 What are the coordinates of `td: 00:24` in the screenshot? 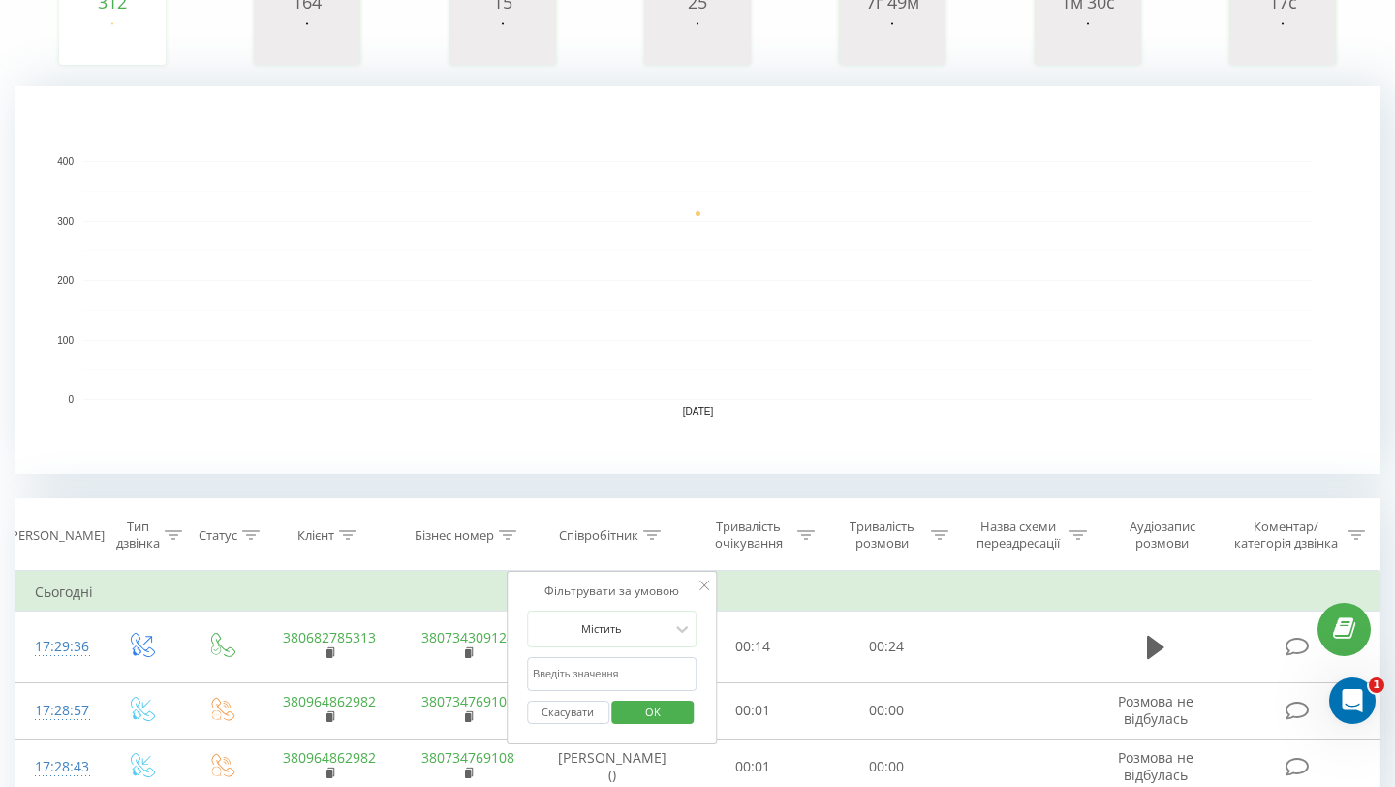 It's located at (886, 647).